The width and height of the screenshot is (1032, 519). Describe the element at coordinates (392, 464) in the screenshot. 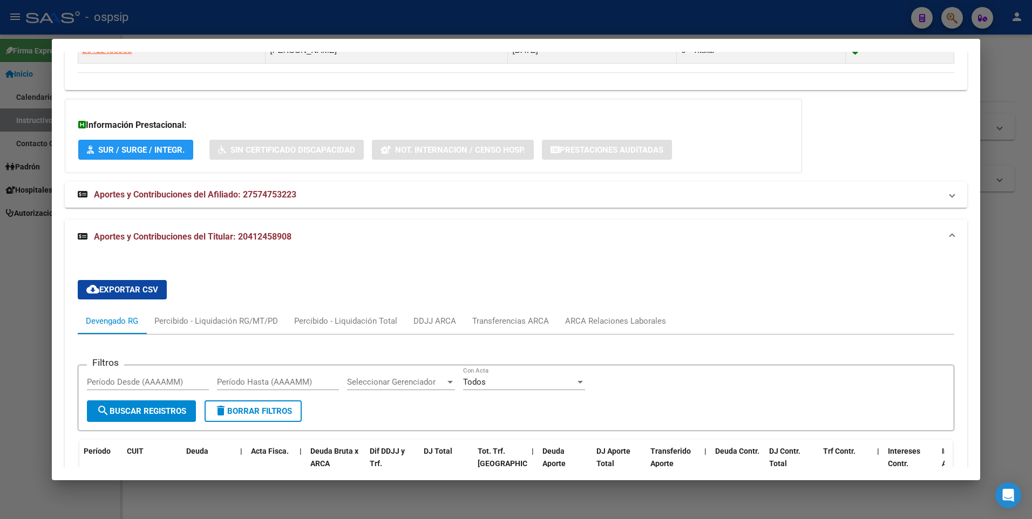

I see `datatable-header-cell: Dif DDJJ y Trf.` at that location.